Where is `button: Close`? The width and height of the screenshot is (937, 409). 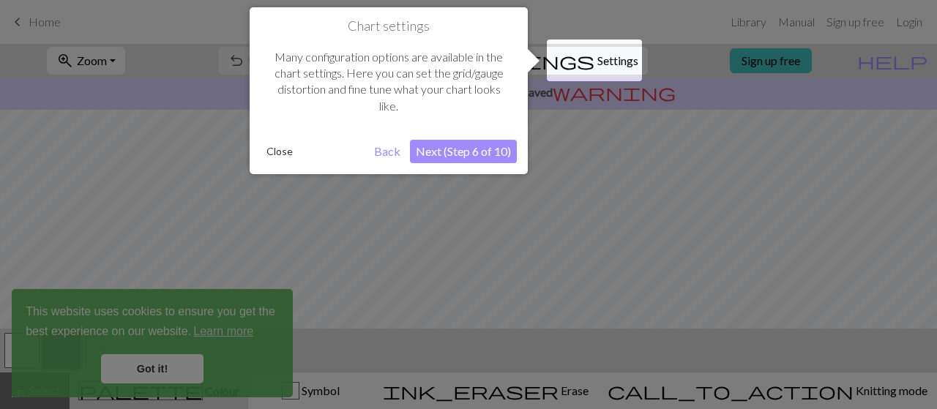 button: Close is located at coordinates (280, 152).